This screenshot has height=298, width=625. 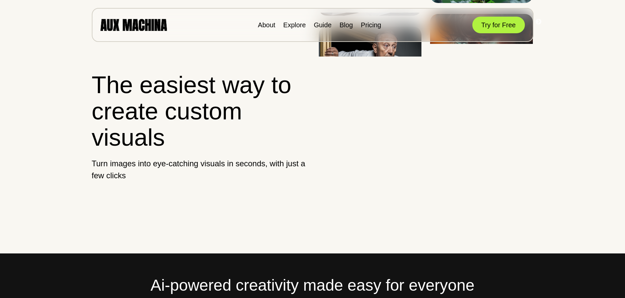 What do you see at coordinates (295, 25) in the screenshot?
I see `a: Explore` at bounding box center [295, 25].